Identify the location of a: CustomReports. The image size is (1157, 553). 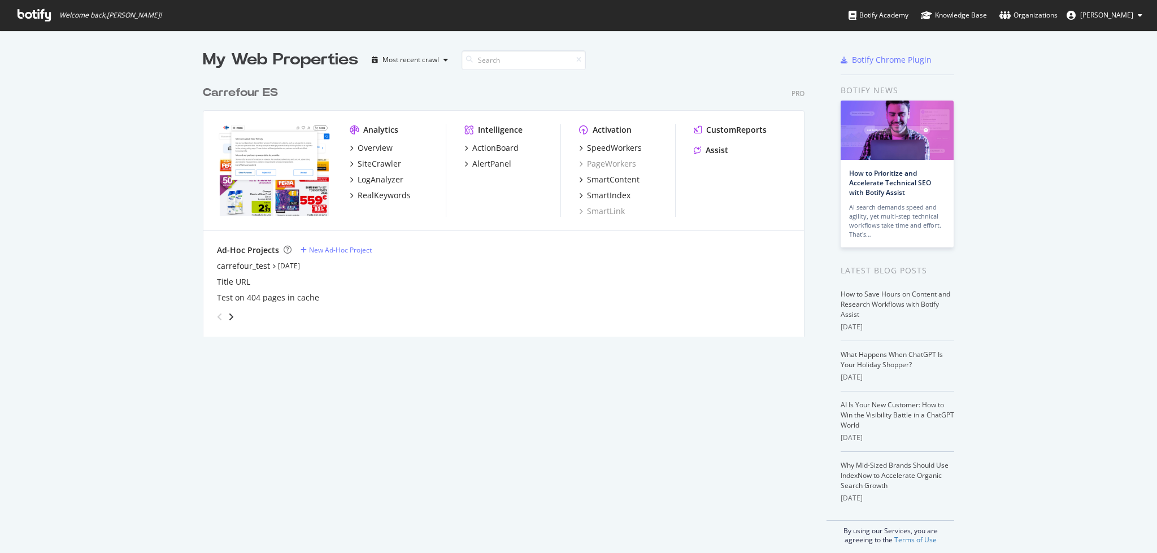
(730, 130).